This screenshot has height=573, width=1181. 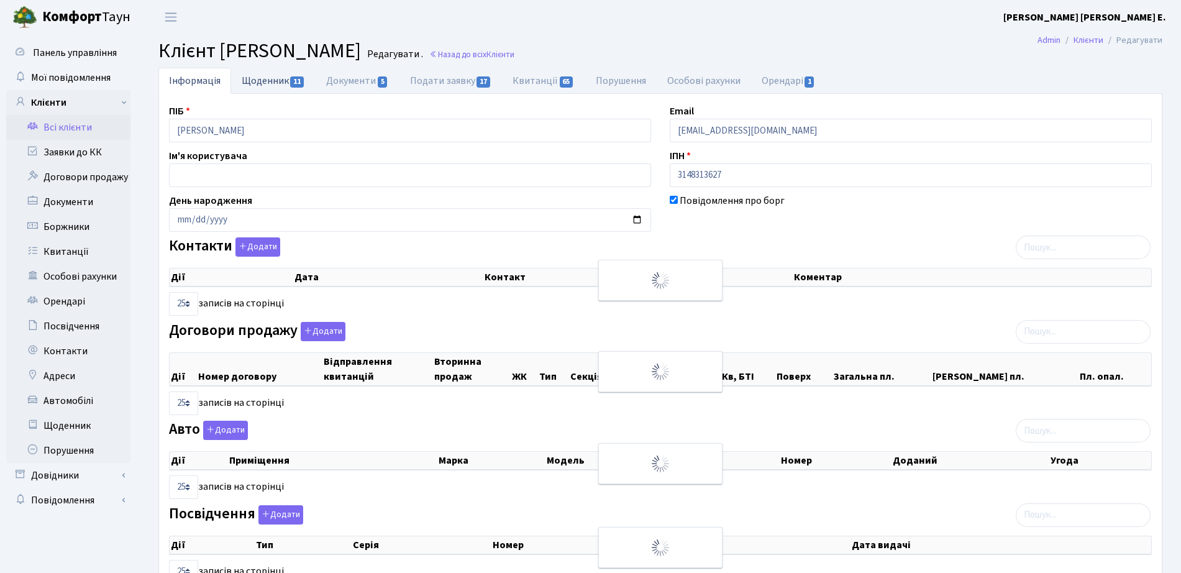 What do you see at coordinates (180, 111) in the screenshot?
I see `label: ПІБ` at bounding box center [180, 111].